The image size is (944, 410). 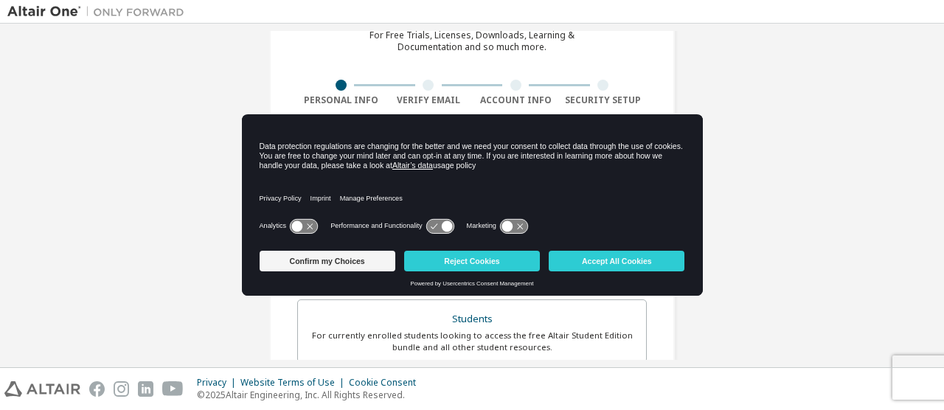 I want to click on p: © 2025 Altair Engineering, Inc. All Rights Reserved., so click(x=311, y=395).